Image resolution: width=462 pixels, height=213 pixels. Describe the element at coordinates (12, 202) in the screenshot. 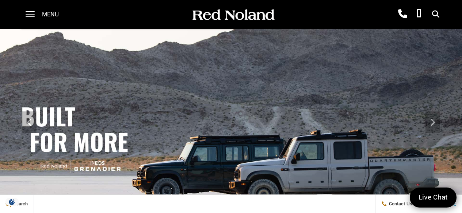

I see `section: Click to Open Cookie Consent Modal` at that location.